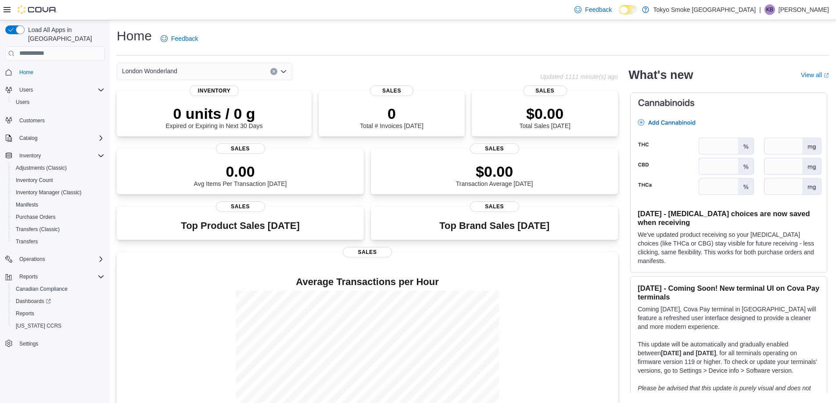 The height and width of the screenshot is (403, 836). What do you see at coordinates (30, 156) in the screenshot?
I see `span: Inventory` at bounding box center [30, 156].